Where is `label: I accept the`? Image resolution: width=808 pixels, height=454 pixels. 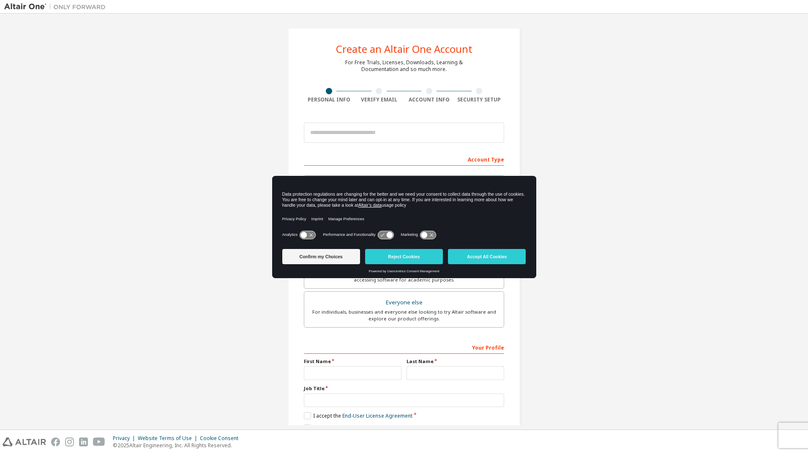
label: I accept the is located at coordinates (358, 416).